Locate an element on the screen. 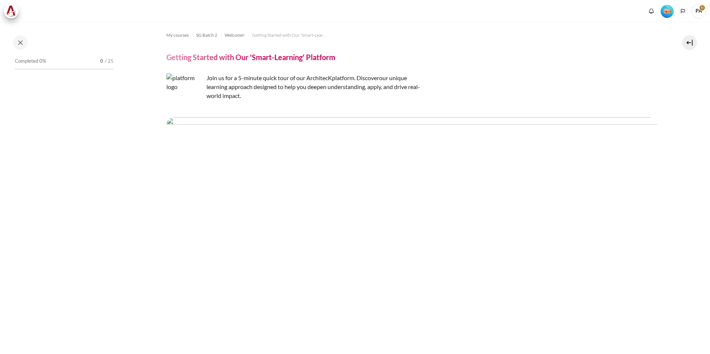  a: SG Batch 2 is located at coordinates (206, 35).